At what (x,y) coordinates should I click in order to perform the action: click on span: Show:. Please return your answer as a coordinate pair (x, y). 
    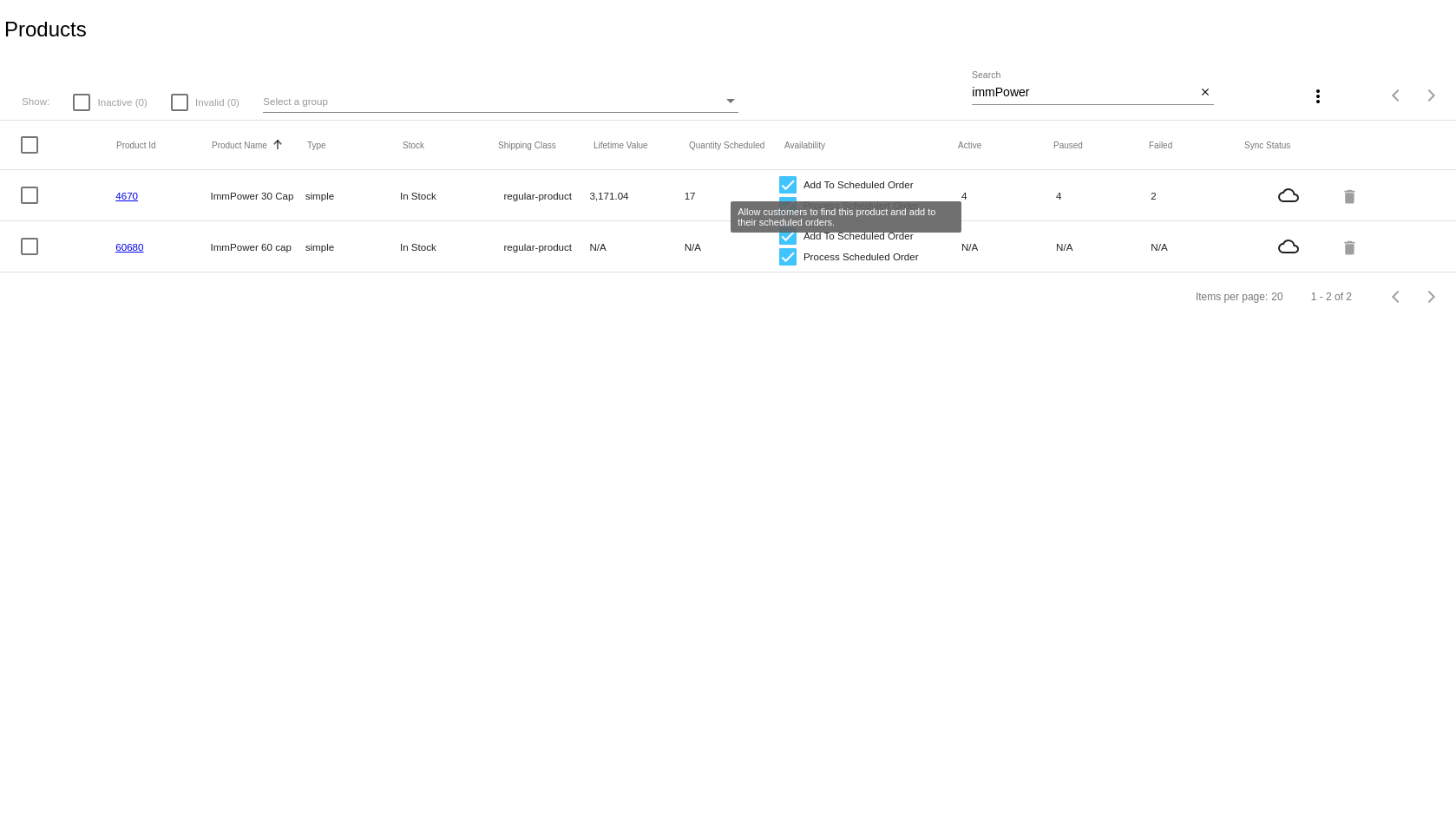
    Looking at the image, I should click on (36, 101).